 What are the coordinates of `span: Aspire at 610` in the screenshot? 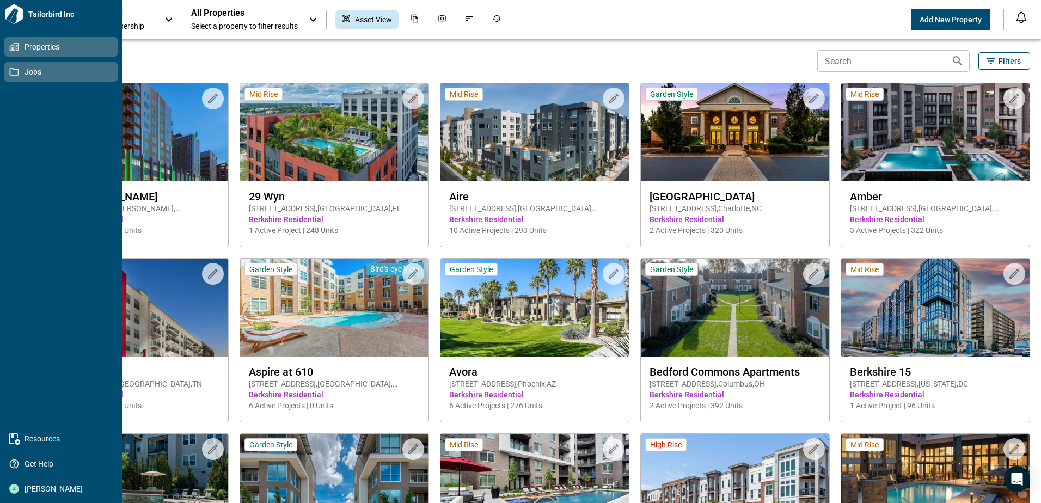 It's located at (334, 372).